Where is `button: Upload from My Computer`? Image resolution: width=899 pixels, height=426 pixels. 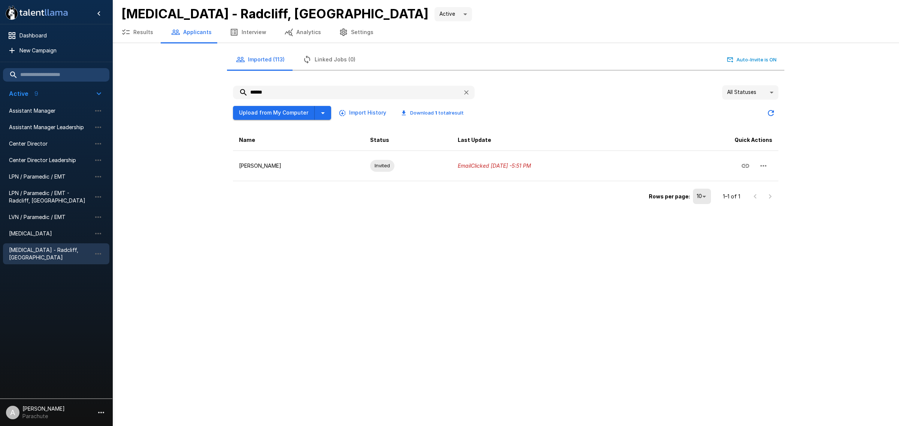 button: Upload from My Computer is located at coordinates (274, 113).